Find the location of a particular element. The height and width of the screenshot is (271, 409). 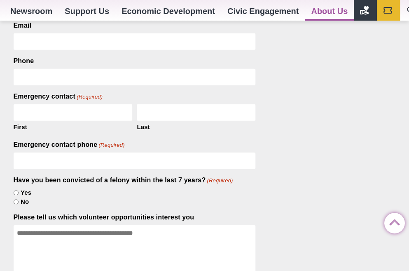

a: Back to Top is located at coordinates (393, 221).